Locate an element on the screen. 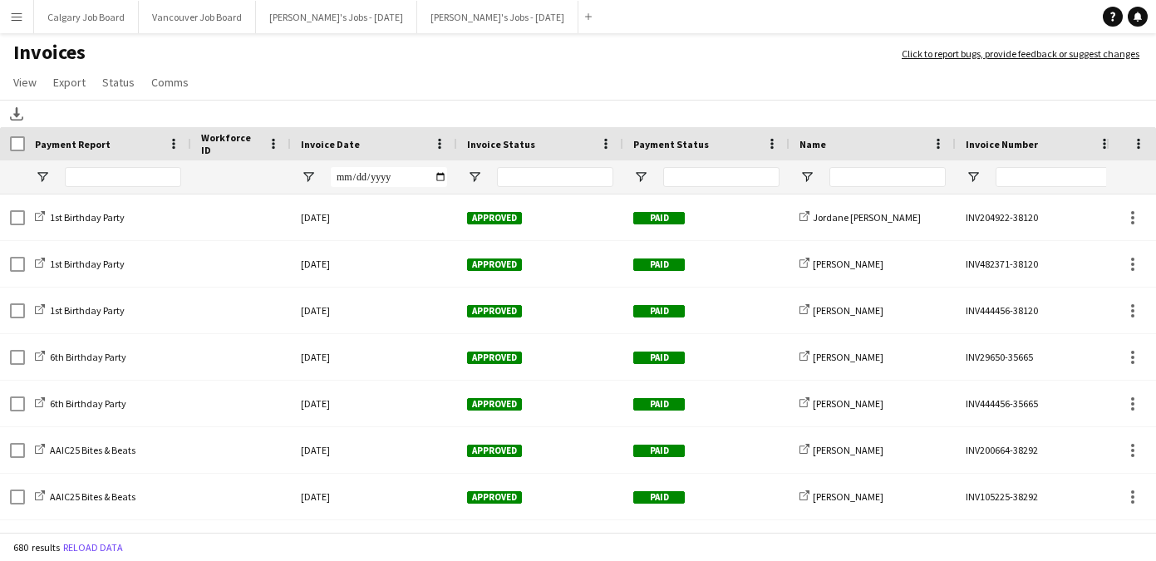 The height and width of the screenshot is (561, 1156). div: INV200664-38292 is located at coordinates (1039, 450).